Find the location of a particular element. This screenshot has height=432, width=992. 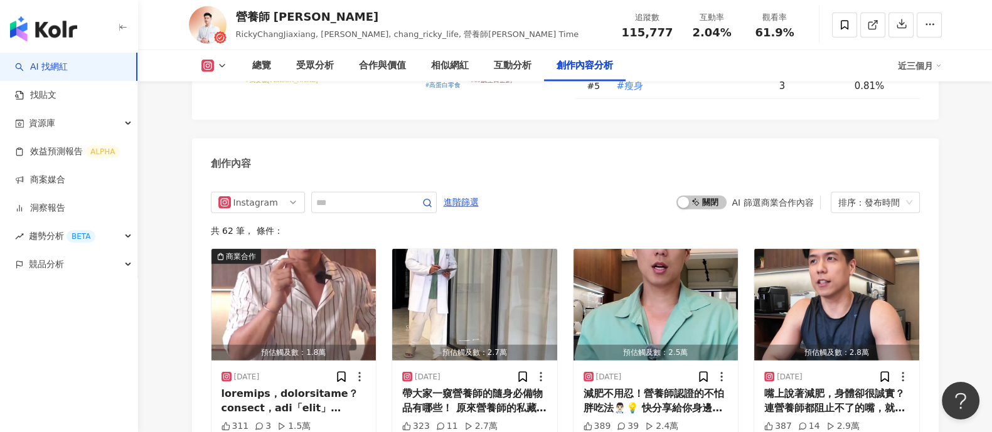

div: 排序：發布時間 is located at coordinates (870, 203).